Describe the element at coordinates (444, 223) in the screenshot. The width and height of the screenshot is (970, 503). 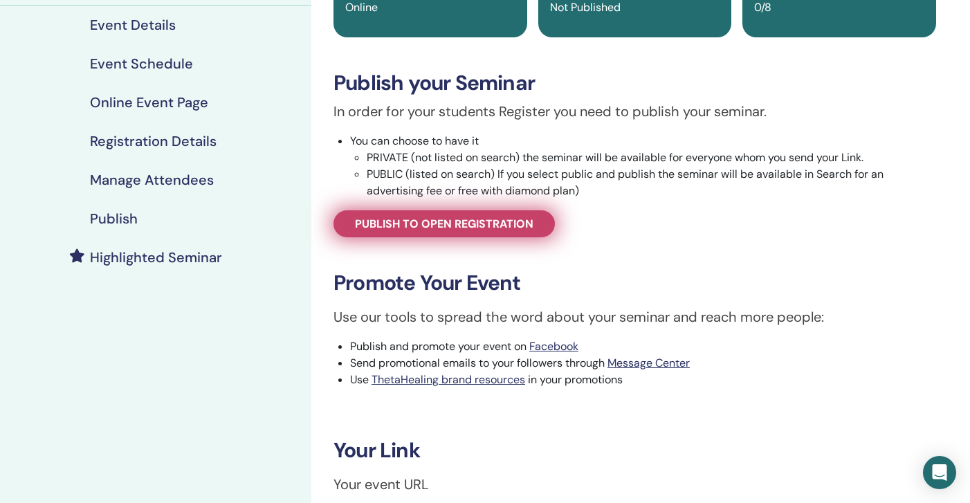
I see `span: Publish to open registration` at that location.